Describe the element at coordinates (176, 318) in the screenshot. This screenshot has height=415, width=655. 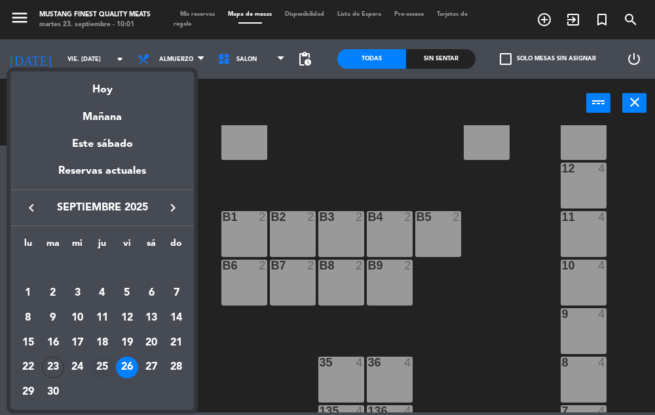
I see `td: 14 de septiembre de 2025` at that location.